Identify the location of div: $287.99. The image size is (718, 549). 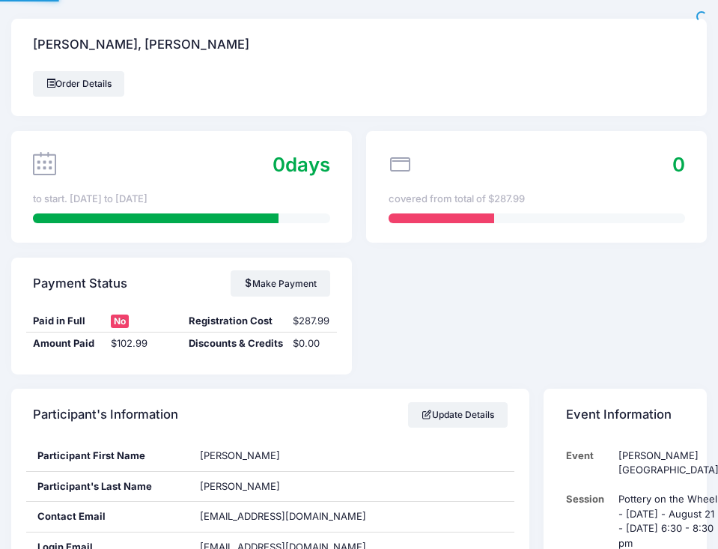
(311, 321).